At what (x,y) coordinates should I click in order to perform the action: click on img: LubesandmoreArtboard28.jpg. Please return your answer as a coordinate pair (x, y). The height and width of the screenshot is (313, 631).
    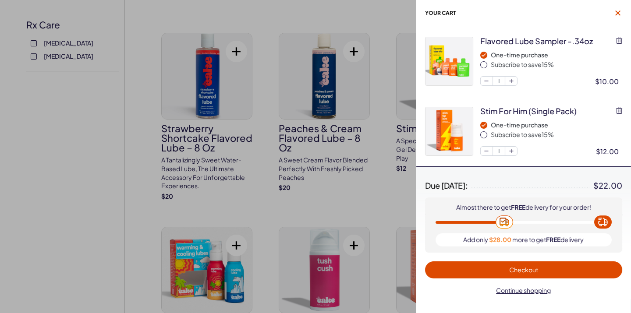
    Looking at the image, I should click on (449, 132).